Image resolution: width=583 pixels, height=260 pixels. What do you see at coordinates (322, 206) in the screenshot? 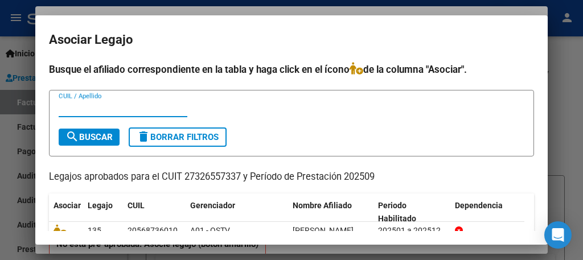
I see `span: Nombre Afiliado` at bounding box center [322, 206].